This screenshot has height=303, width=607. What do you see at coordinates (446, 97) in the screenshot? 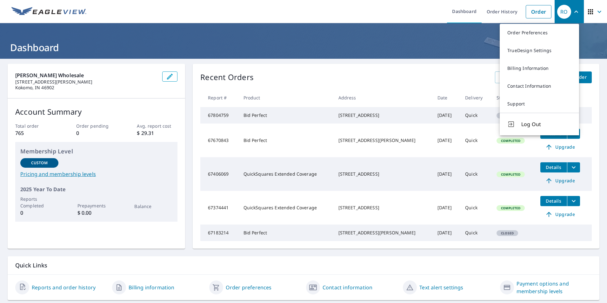
I see `th: Date` at bounding box center [446, 97].